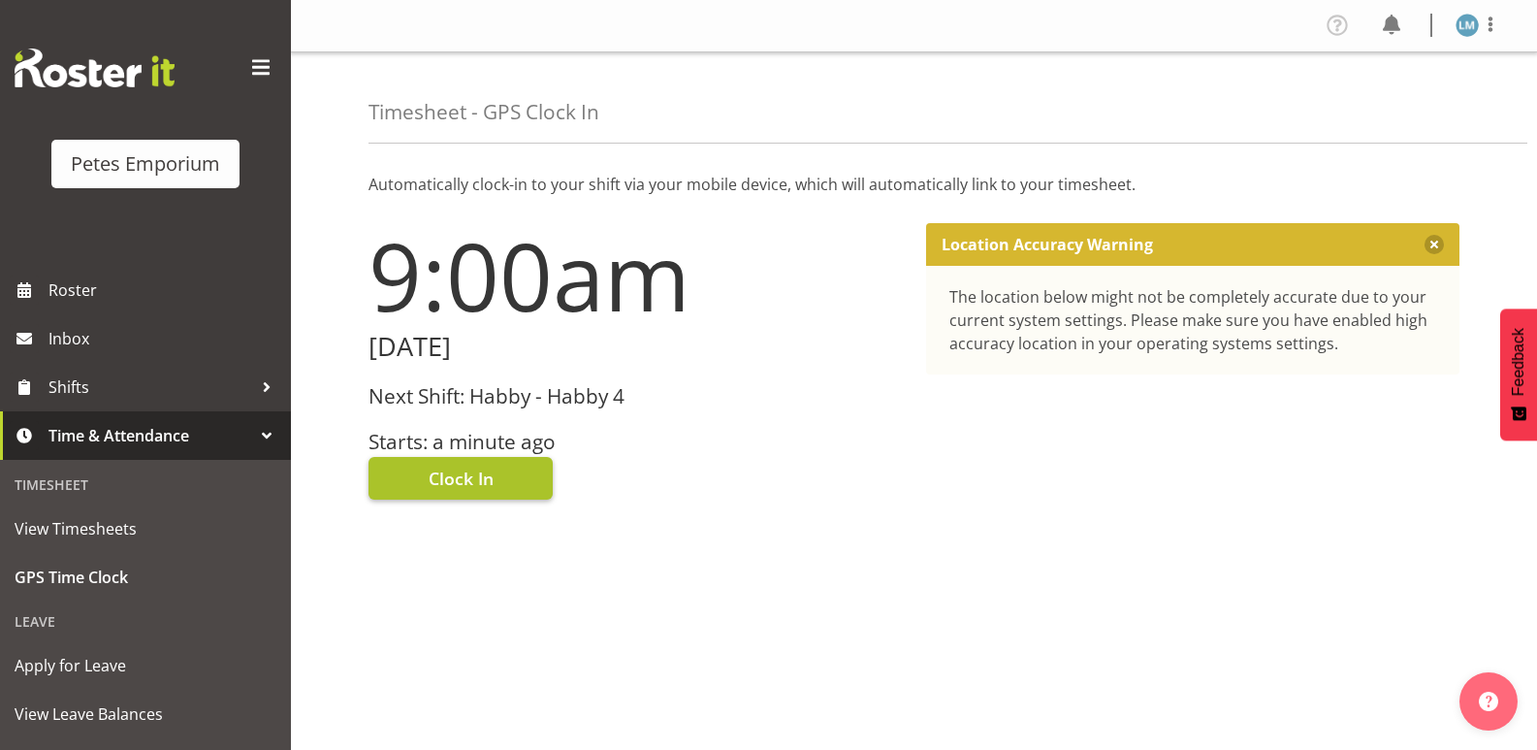 This screenshot has height=750, width=1537. Describe the element at coordinates (145, 665) in the screenshot. I see `a: Apply for Leave` at that location.